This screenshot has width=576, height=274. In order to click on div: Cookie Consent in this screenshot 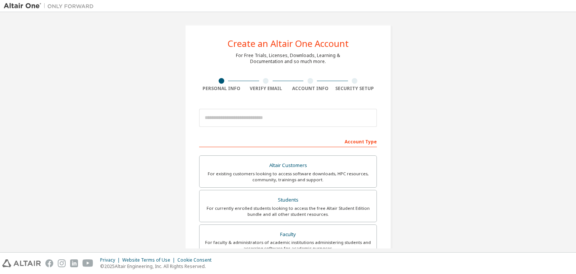, I will do `click(196, 260)`.